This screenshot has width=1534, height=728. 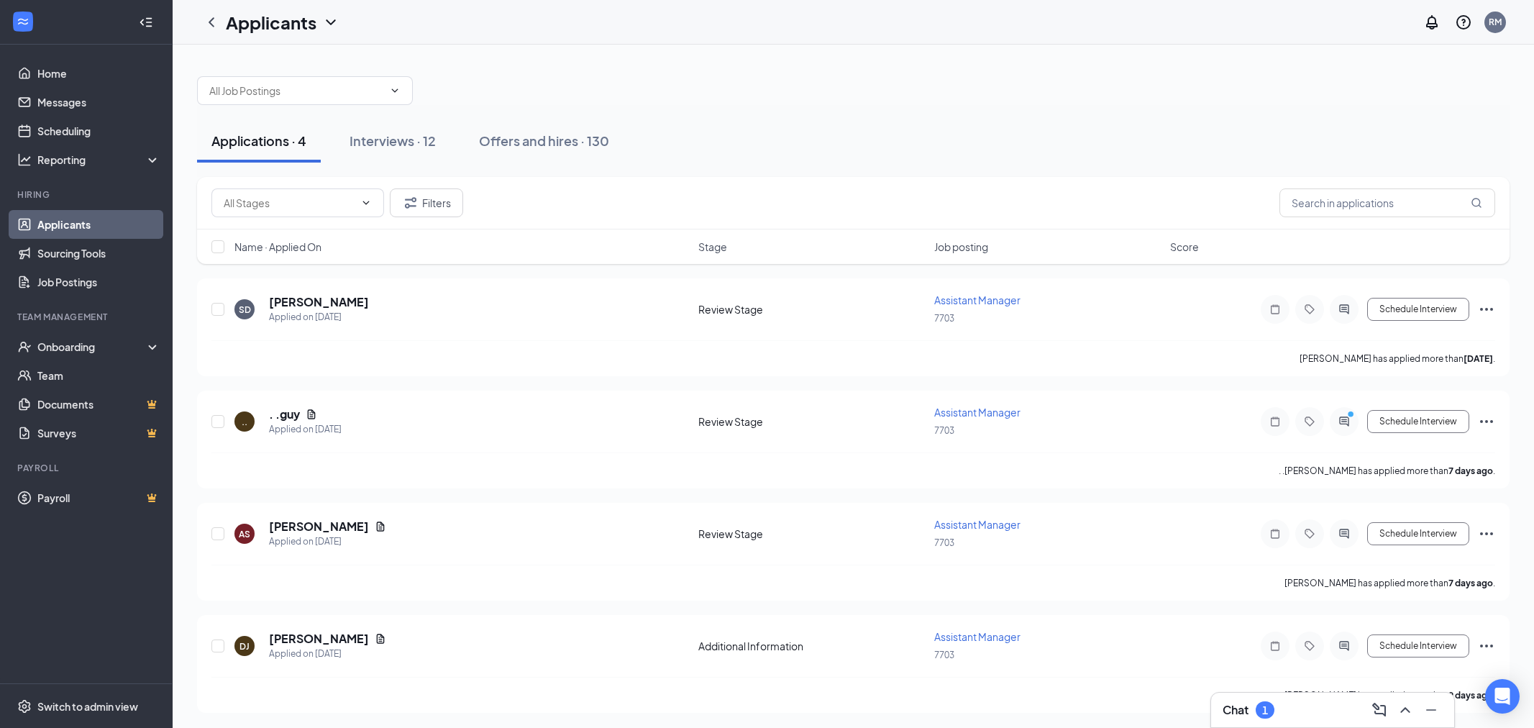 I want to click on span: Stage, so click(x=713, y=247).